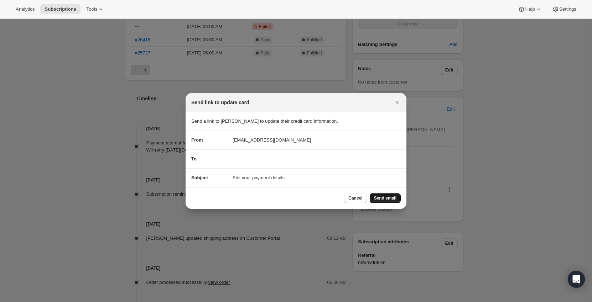 This screenshot has width=592, height=302. I want to click on span: Tools, so click(92, 9).